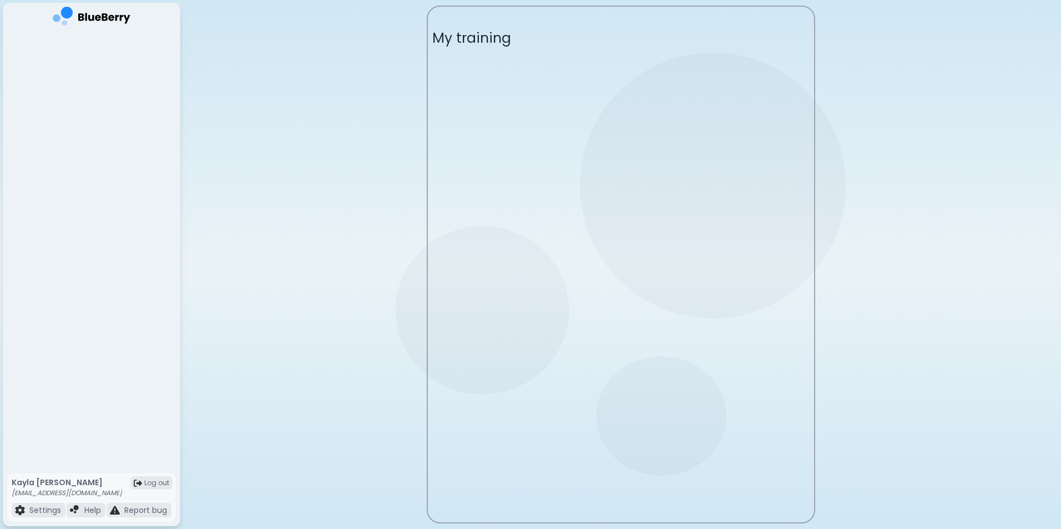 The height and width of the screenshot is (529, 1061). What do you see at coordinates (156, 483) in the screenshot?
I see `span: Log out` at bounding box center [156, 483].